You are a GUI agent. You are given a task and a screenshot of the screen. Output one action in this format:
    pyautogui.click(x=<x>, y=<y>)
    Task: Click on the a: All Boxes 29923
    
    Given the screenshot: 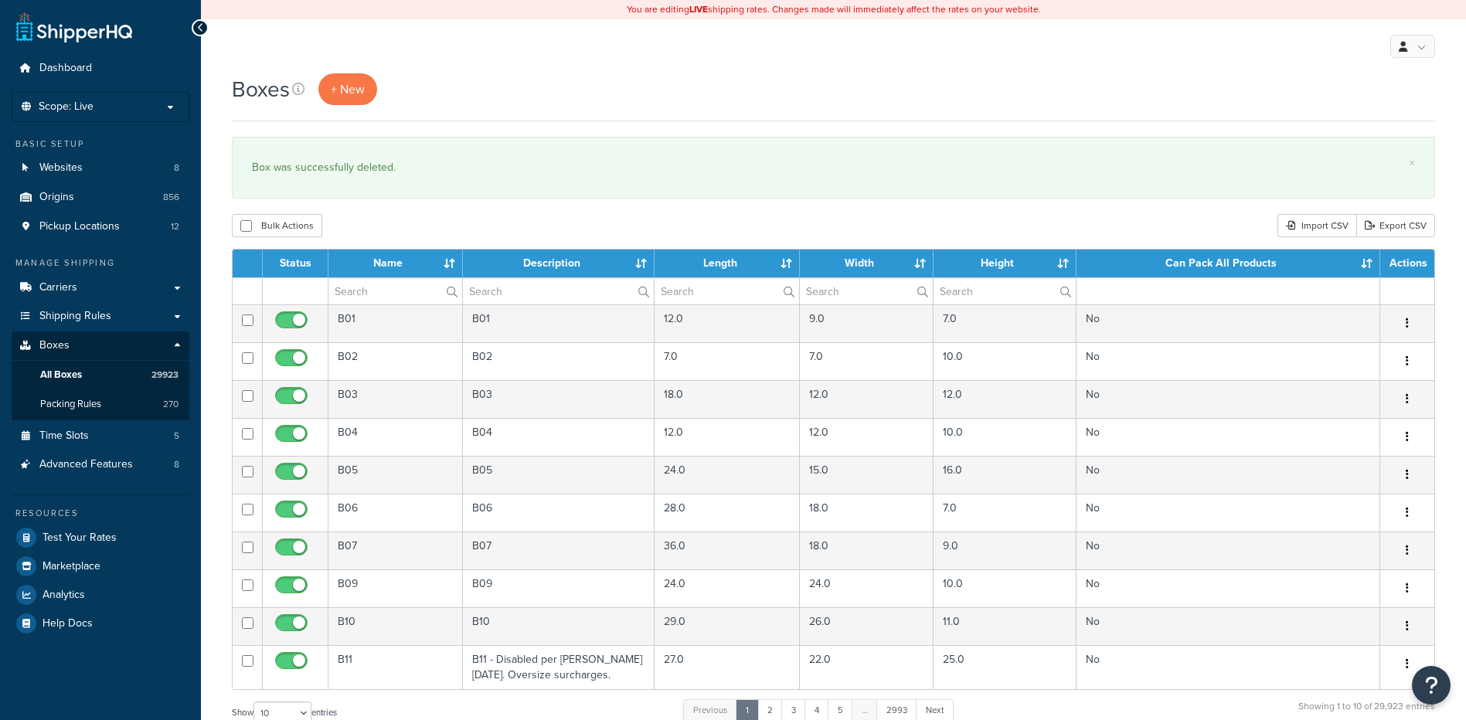 What is the action you would take?
    pyautogui.click(x=100, y=375)
    